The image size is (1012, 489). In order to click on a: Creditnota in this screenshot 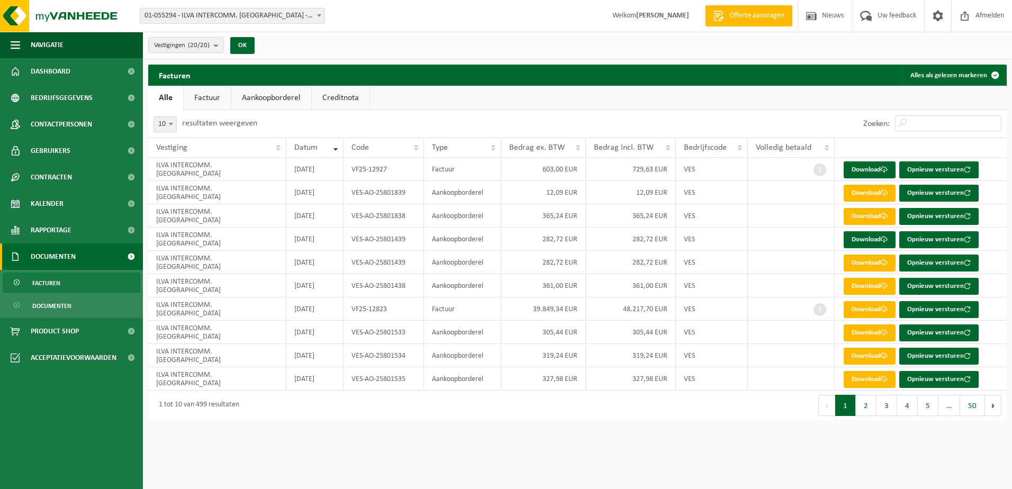, I will do `click(340, 98)`.